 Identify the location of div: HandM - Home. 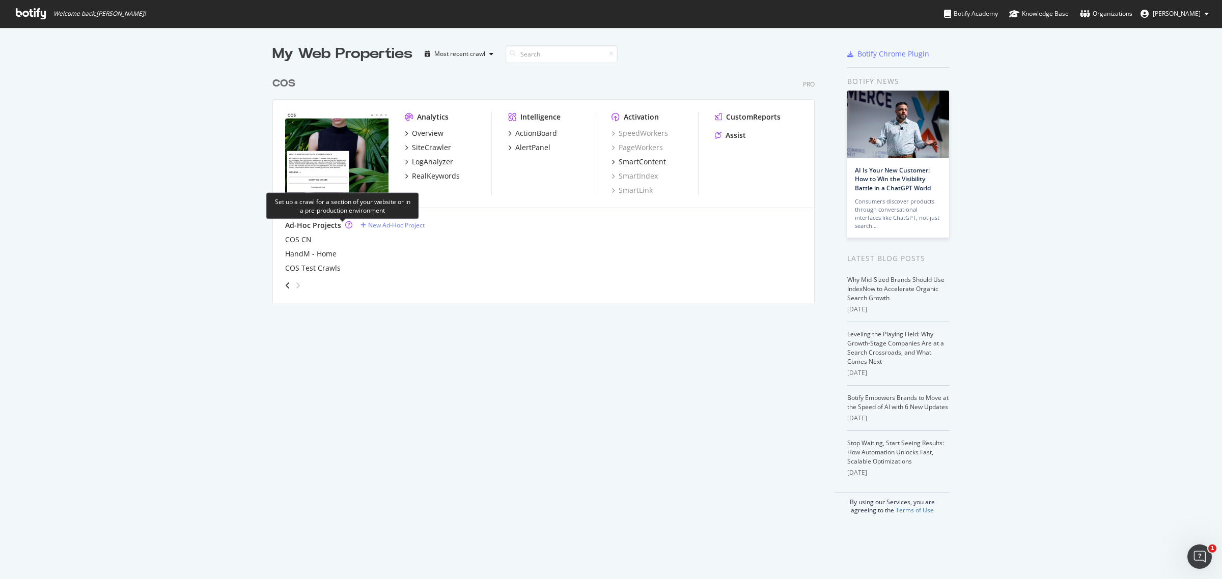
(311, 254).